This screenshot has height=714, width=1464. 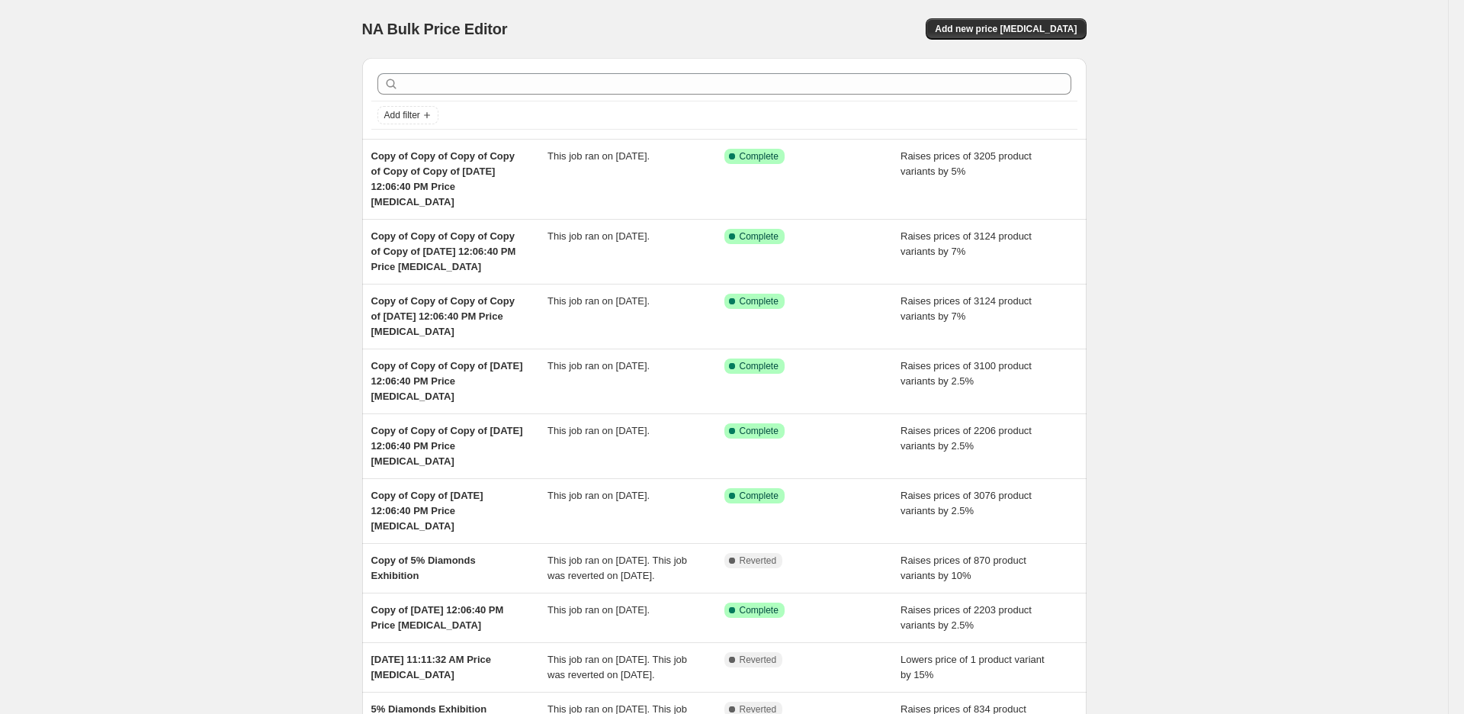 I want to click on span: Copy of 5% Diamonds Exhibition, so click(x=423, y=567).